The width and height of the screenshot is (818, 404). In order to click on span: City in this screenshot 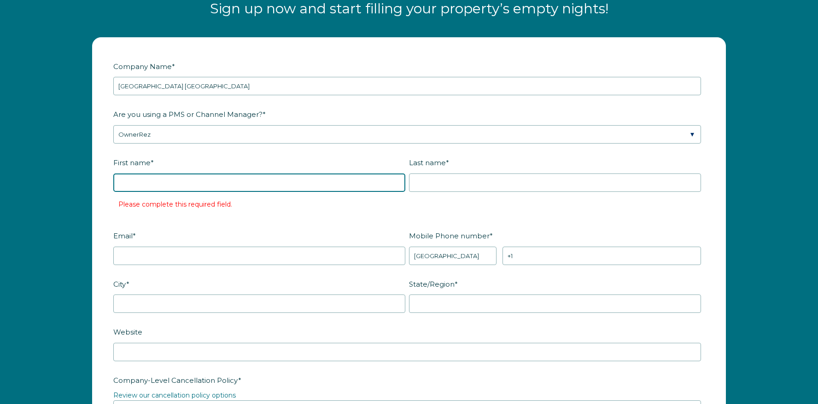, I will do `click(120, 284)`.